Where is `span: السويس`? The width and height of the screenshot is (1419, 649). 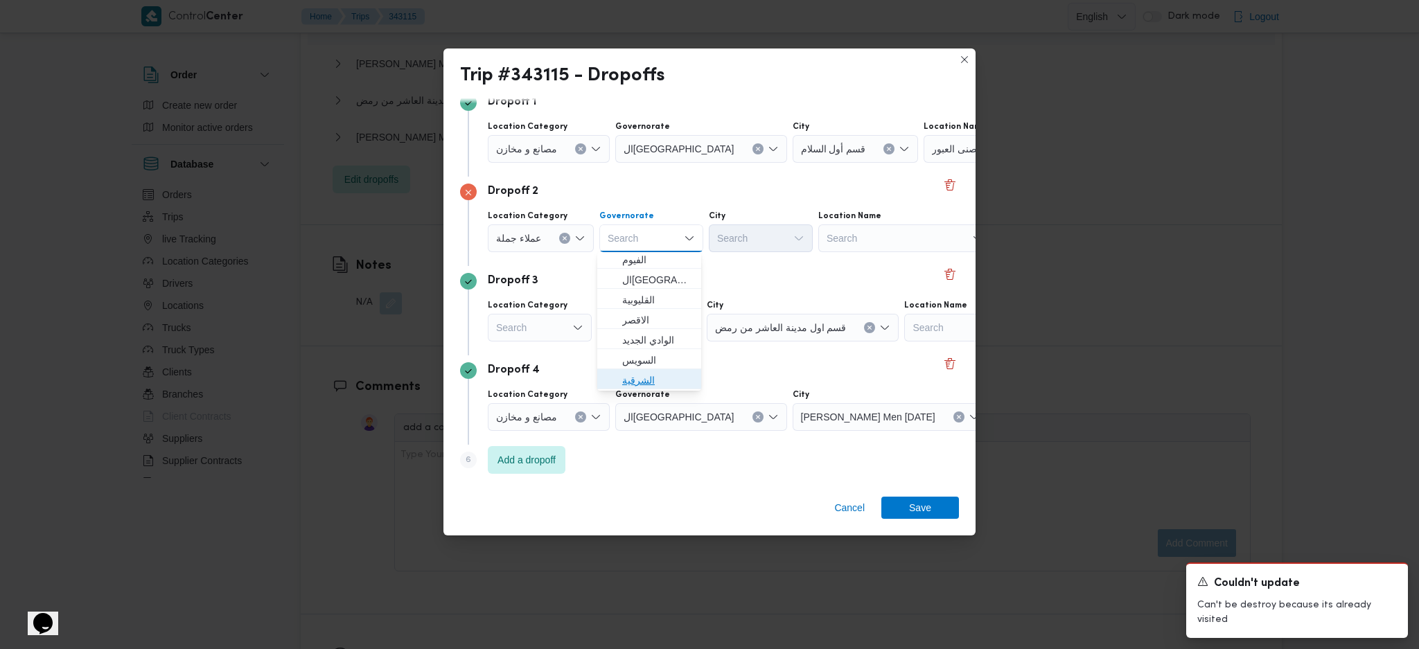
span: السويس is located at coordinates (658, 360).